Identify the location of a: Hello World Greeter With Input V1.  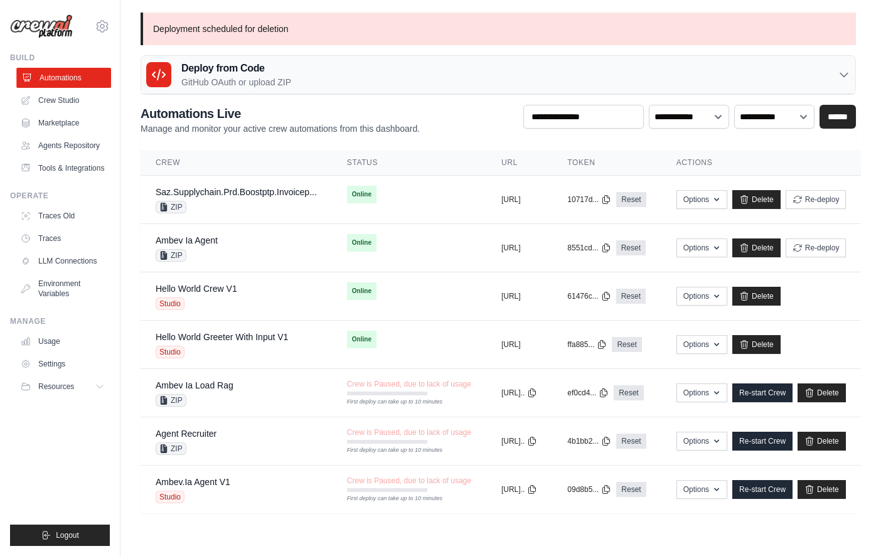
(221, 337).